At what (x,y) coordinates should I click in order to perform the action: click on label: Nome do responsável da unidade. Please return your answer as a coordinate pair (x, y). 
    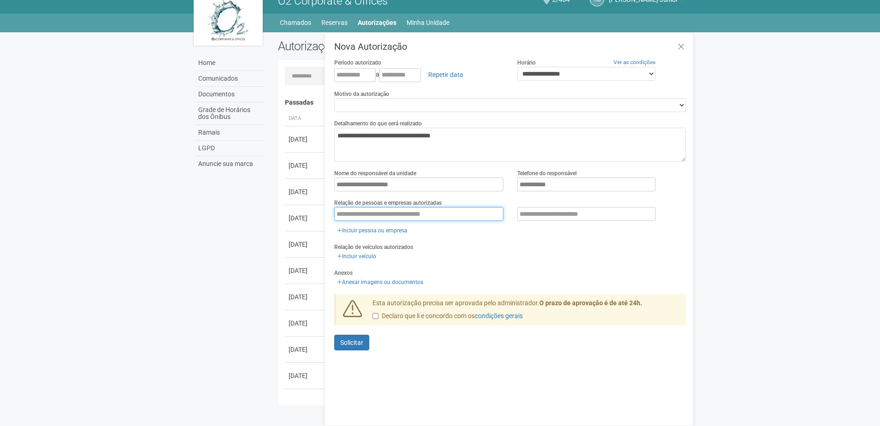
    Looking at the image, I should click on (375, 173).